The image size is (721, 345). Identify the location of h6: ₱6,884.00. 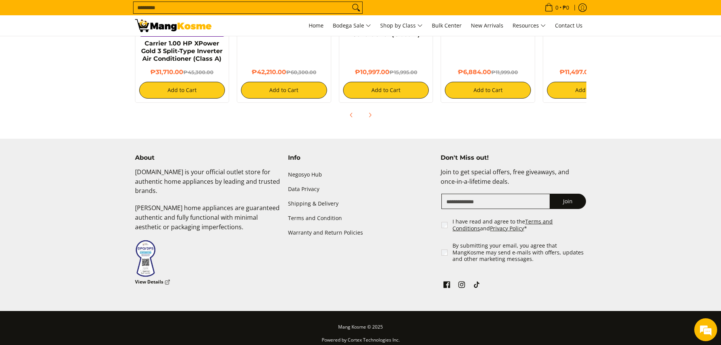
(487, 72).